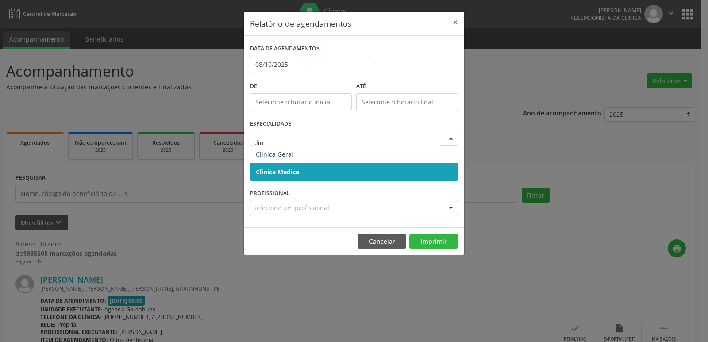 Image resolution: width=708 pixels, height=342 pixels. I want to click on span: Selecione um profissional, so click(291, 208).